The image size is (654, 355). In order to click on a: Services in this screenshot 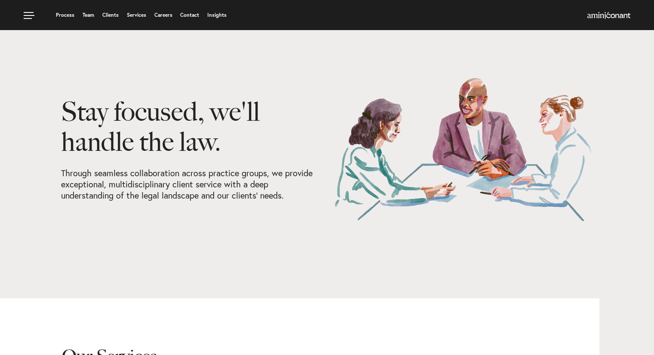, I will do `click(136, 15)`.